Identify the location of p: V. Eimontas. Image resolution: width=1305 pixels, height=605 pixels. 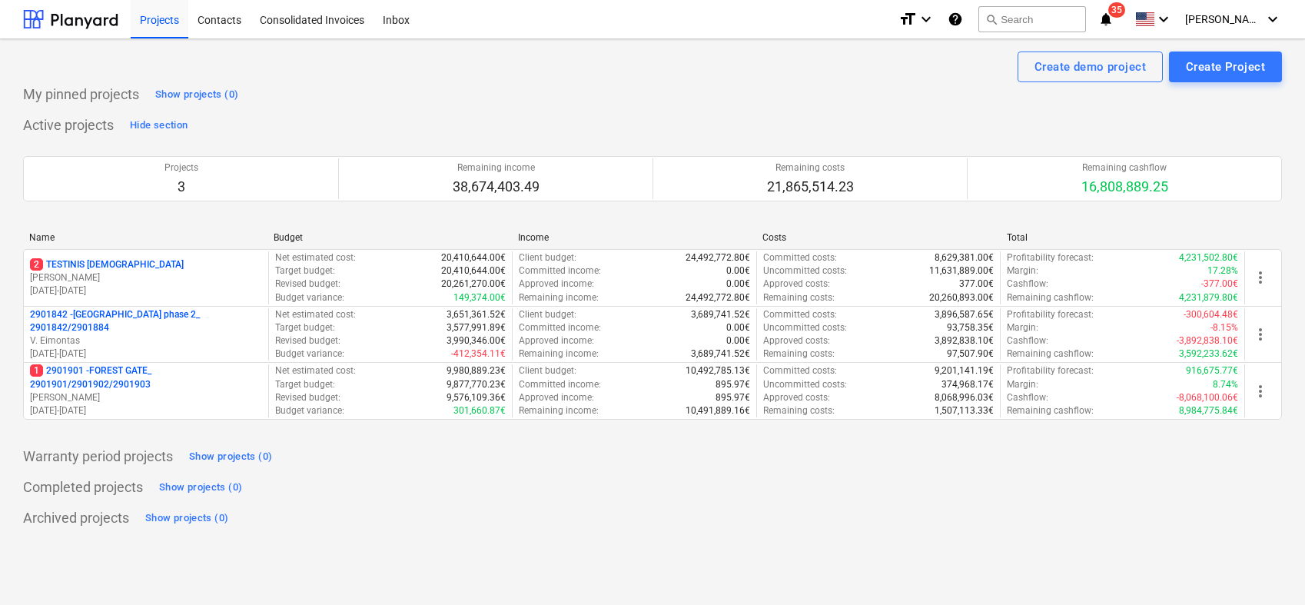
(146, 341).